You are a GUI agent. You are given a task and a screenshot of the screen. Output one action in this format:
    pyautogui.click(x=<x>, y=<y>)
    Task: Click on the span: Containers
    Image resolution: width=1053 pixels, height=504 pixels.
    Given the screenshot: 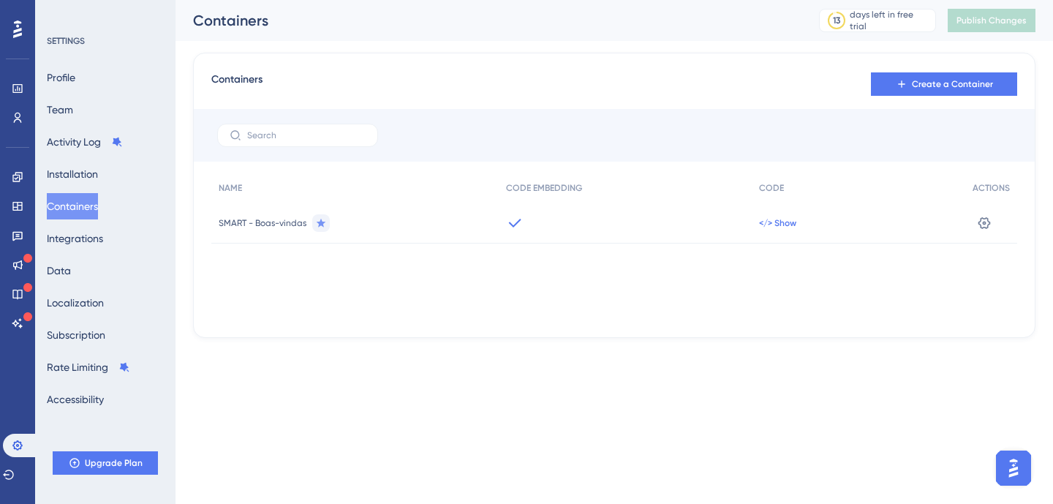 What is the action you would take?
    pyautogui.click(x=237, y=84)
    